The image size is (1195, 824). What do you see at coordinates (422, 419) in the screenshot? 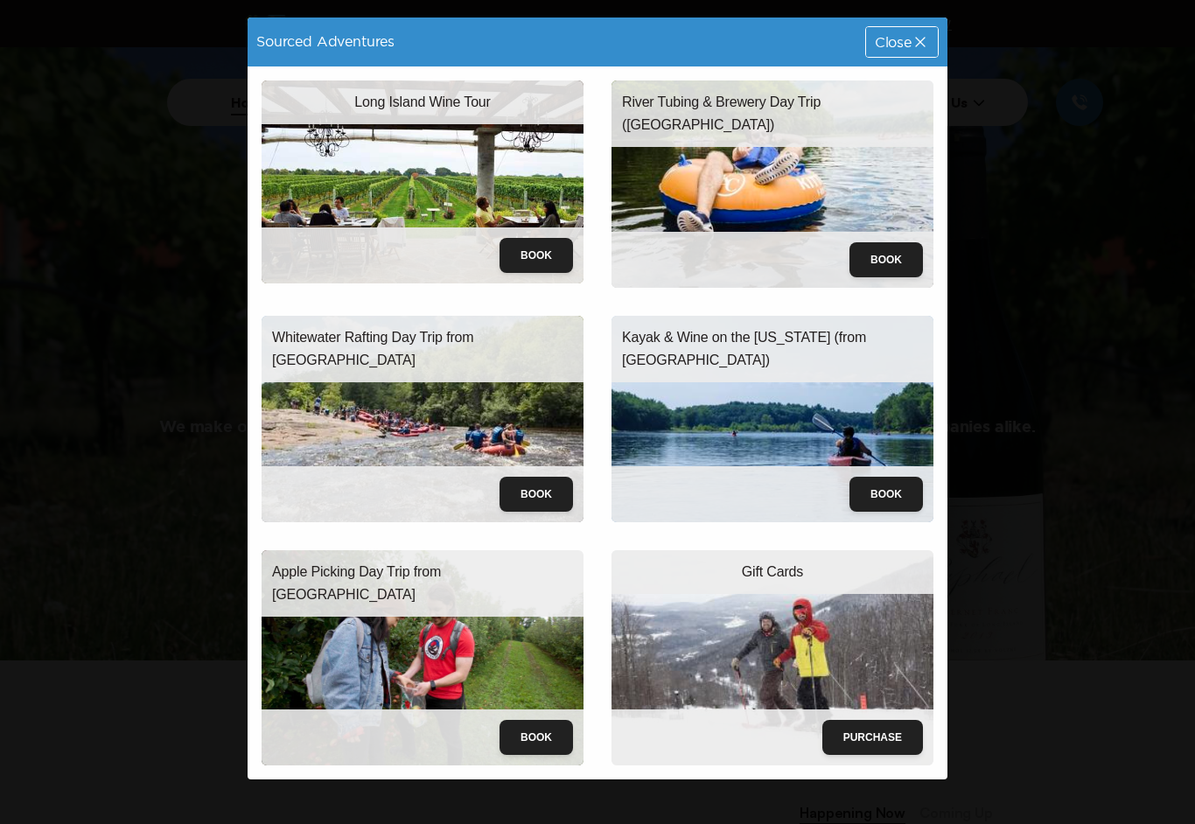
I see `img: whitewater-rafting.jpeg` at bounding box center [422, 419].